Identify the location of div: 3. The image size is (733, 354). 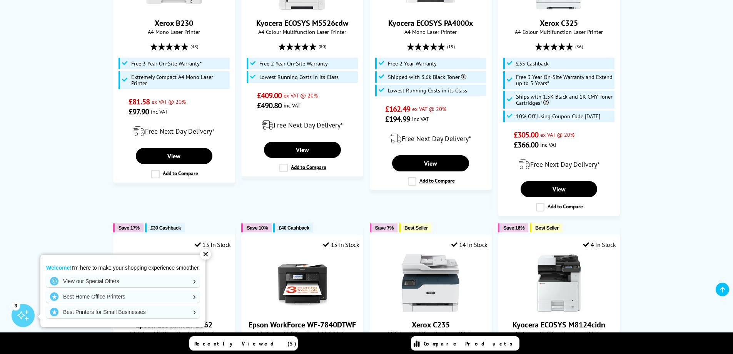
(16, 305).